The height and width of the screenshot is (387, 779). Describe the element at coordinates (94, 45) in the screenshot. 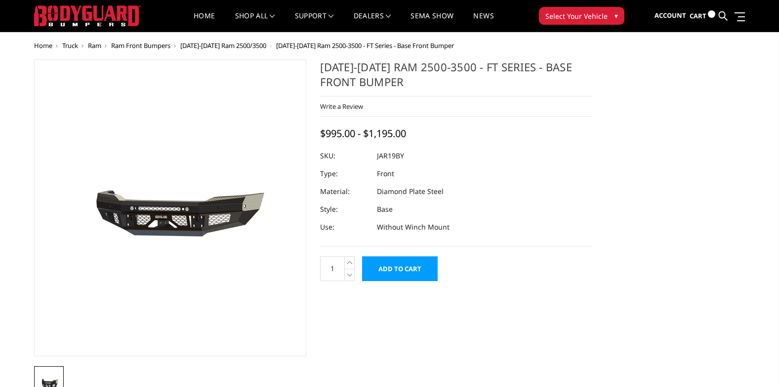

I see `span: Ram` at that location.